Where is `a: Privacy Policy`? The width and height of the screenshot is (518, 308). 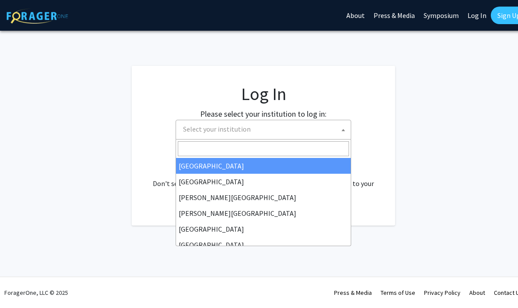 a: Privacy Policy is located at coordinates (442, 293).